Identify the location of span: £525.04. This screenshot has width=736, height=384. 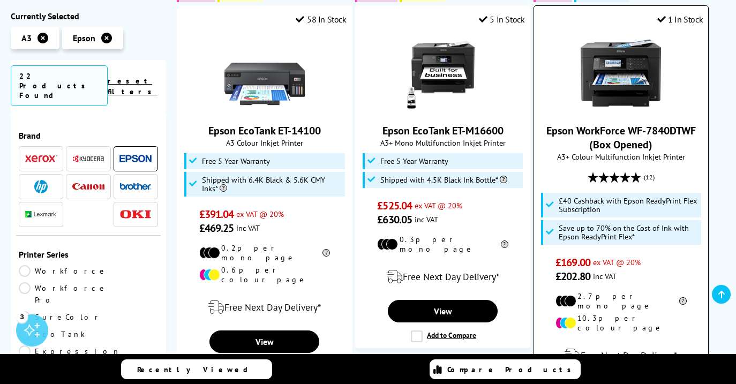
(394, 206).